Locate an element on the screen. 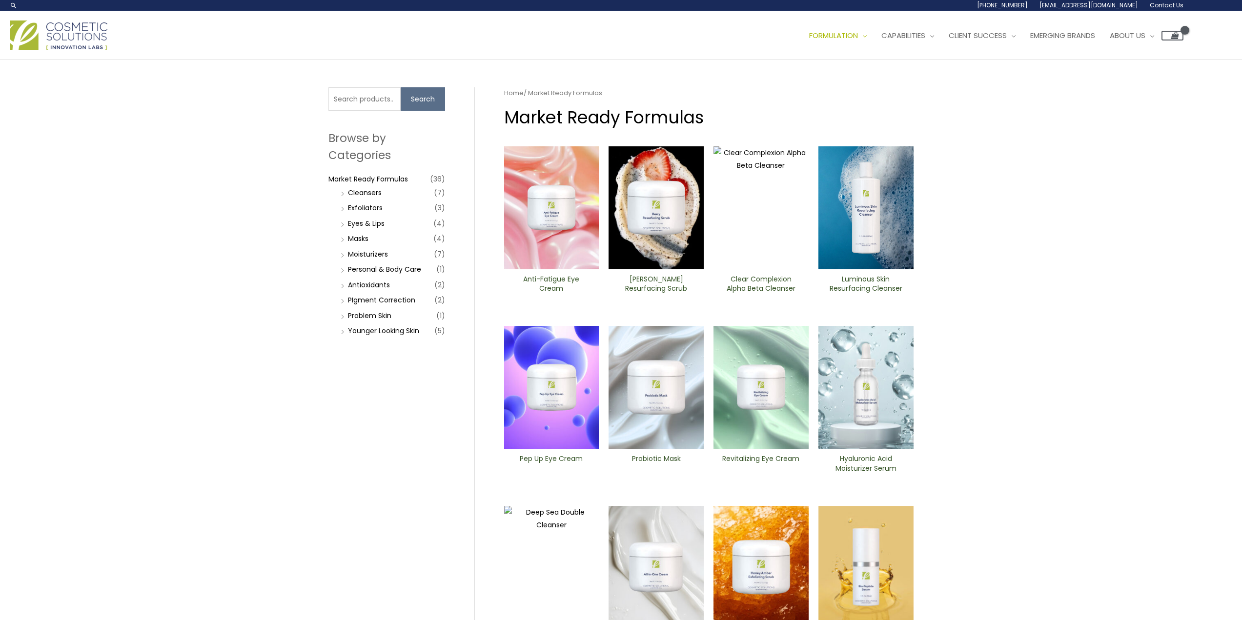 The image size is (1242, 620). nav: Breadcrumb is located at coordinates (709, 93).